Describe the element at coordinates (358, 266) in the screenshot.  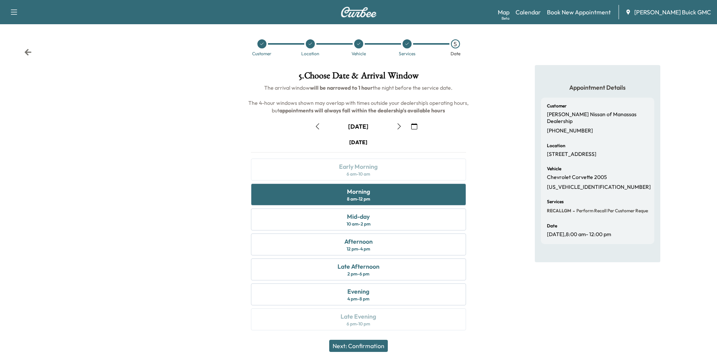
I see `div: Late Afternoon` at that location.